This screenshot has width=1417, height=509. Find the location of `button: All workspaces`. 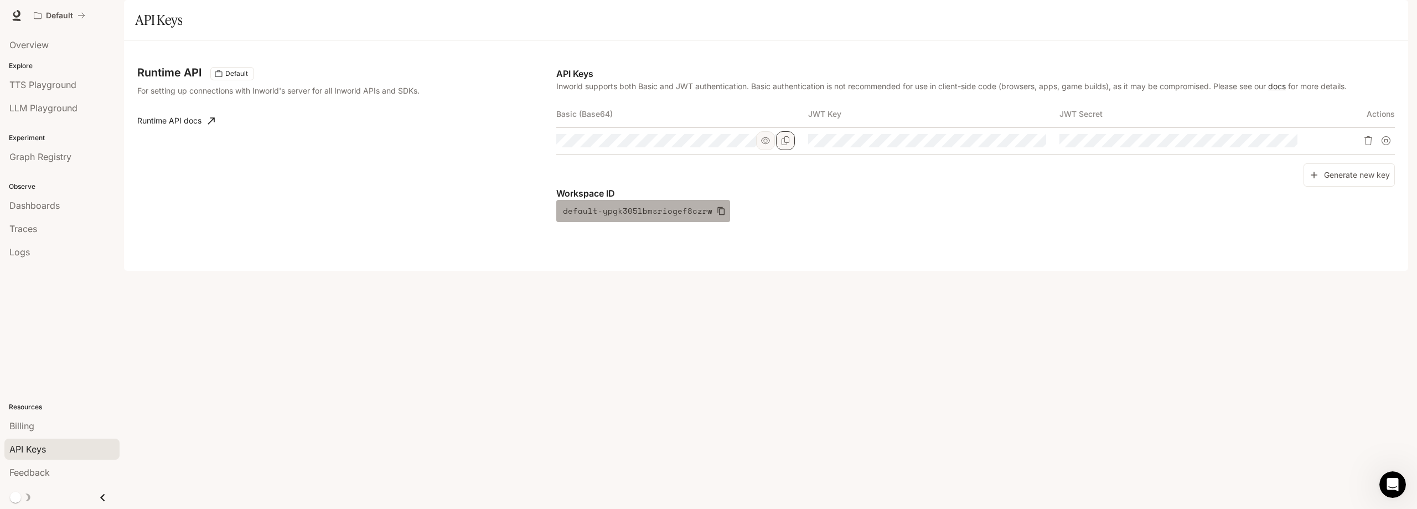

button: All workspaces is located at coordinates (59, 15).